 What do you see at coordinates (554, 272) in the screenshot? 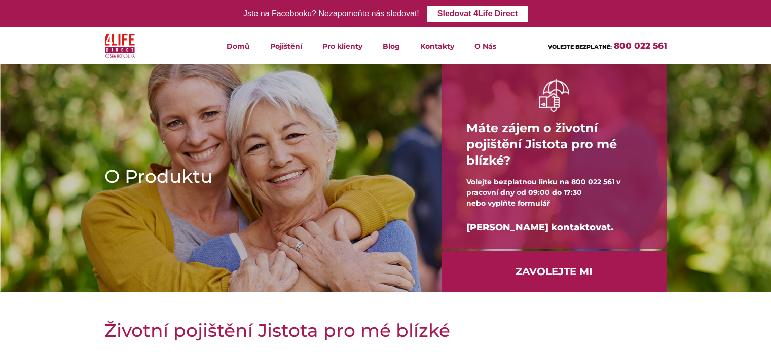
I see `a: ZAVOLEJTE MI` at bounding box center [554, 272].